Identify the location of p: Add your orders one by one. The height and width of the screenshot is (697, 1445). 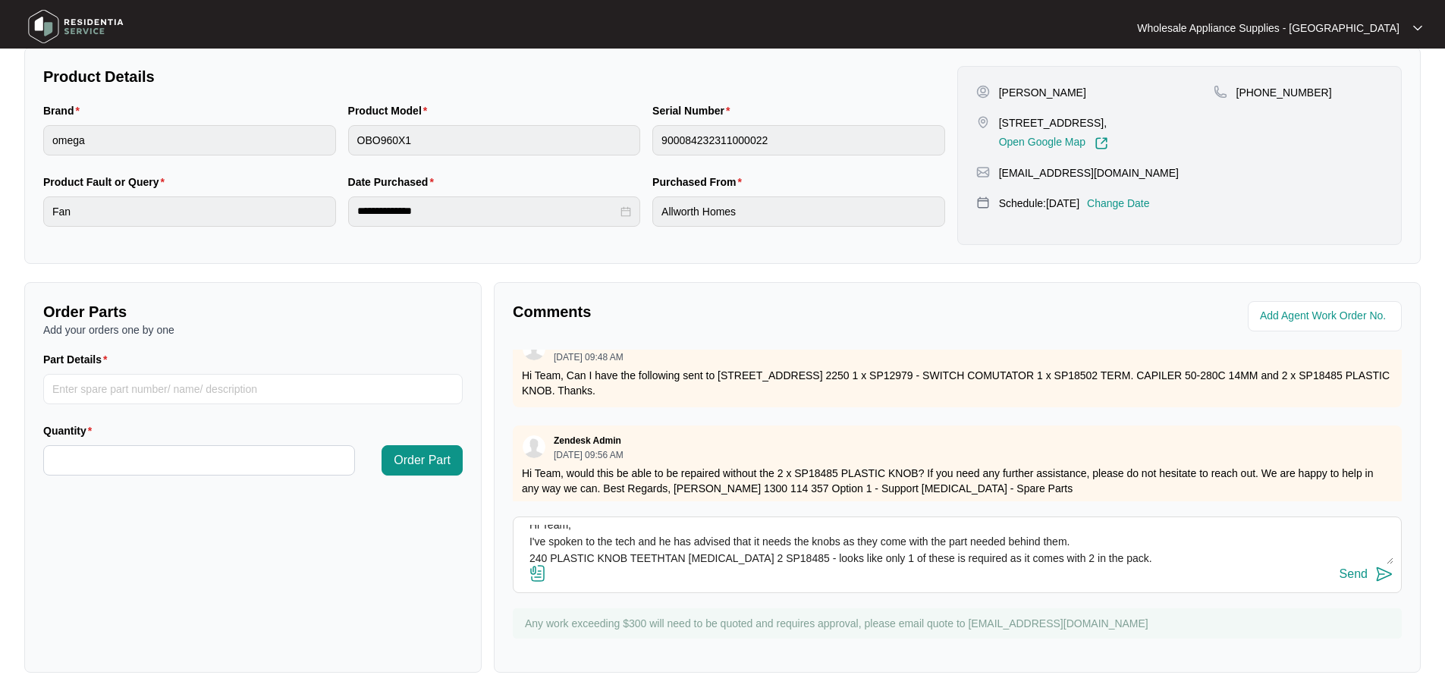
(253, 330).